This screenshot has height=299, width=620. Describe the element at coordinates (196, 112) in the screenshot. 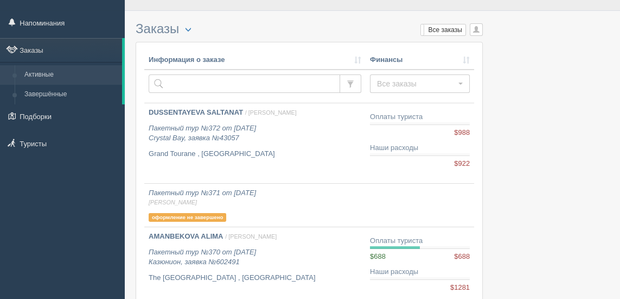

I see `b: DUSSENTAYEVA SALTANAT` at that location.